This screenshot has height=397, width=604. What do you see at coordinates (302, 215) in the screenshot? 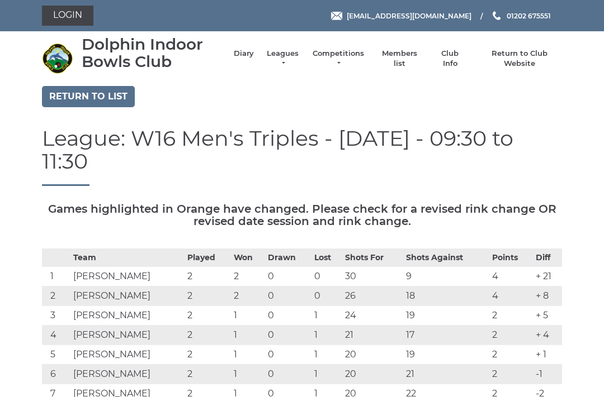
I see `h5: Games highlighted in Orange have changed. Please check for a revised rink change OR revised date ...` at bounding box center [302, 215].